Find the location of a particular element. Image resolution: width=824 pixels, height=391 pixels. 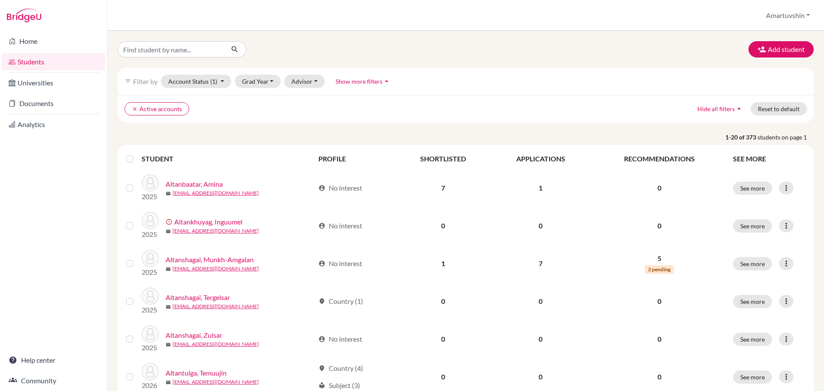

span: students on page 1 is located at coordinates (785, 137).